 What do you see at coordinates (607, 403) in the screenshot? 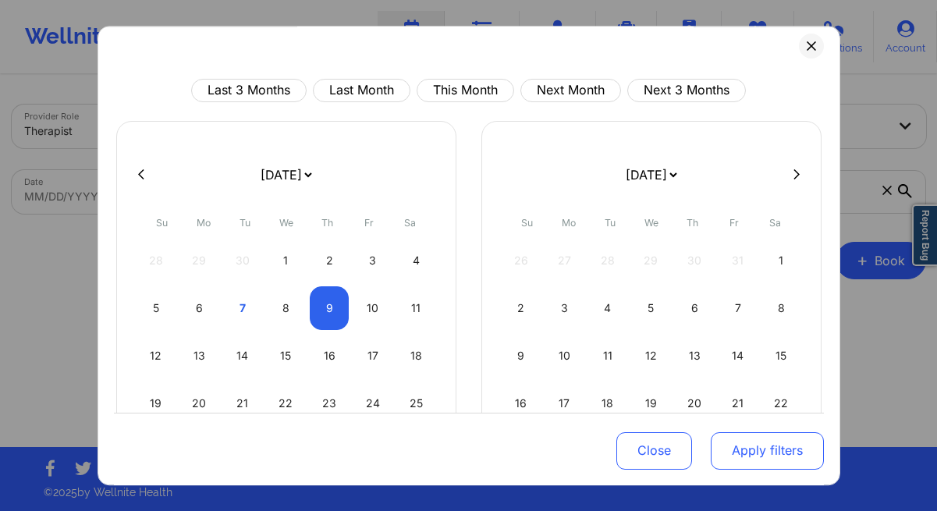
I see `div: Tue Nov 18 2025` at bounding box center [607, 403].